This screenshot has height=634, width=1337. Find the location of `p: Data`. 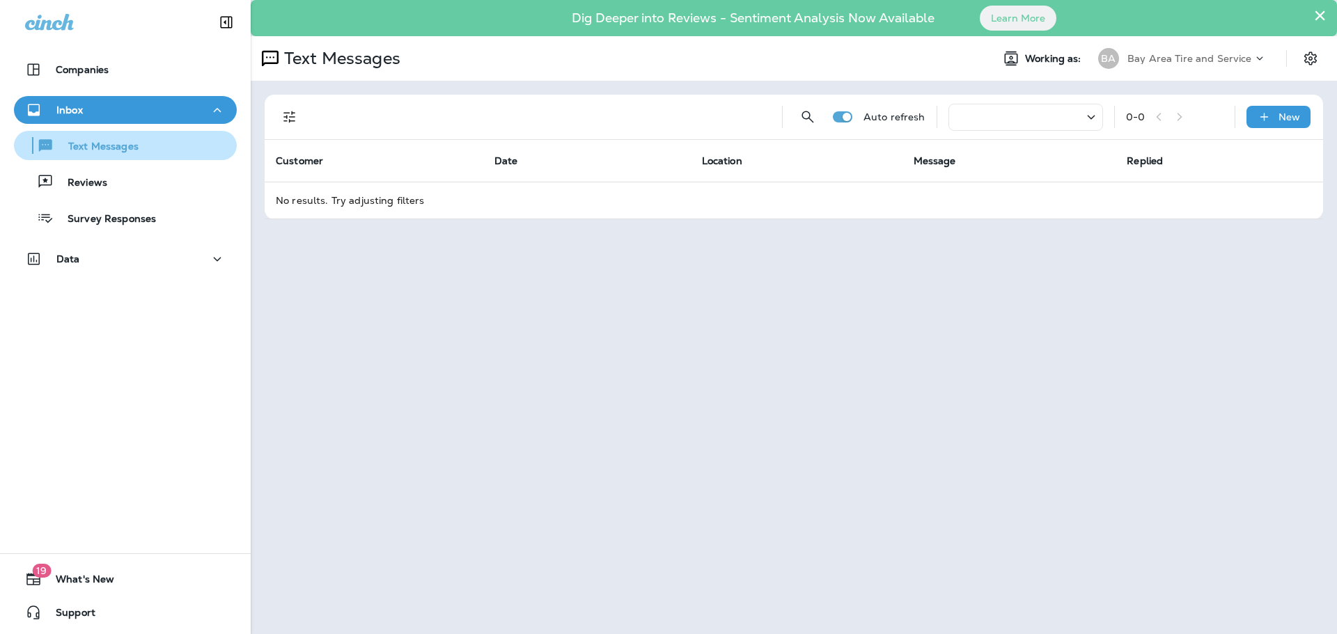

p: Data is located at coordinates (68, 259).